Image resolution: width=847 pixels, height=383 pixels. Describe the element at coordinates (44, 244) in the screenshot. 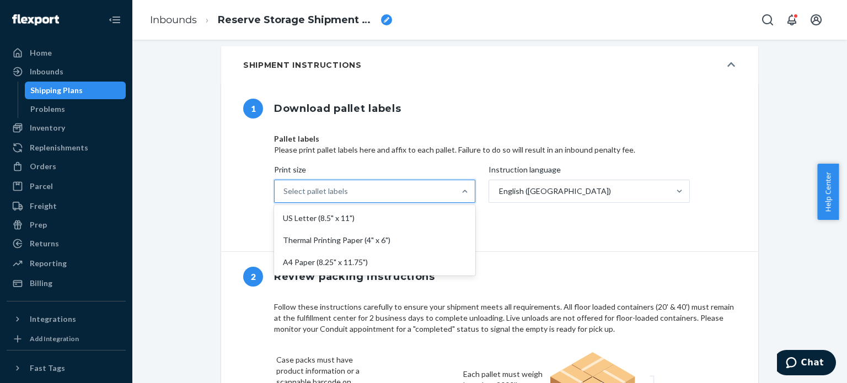

I see `div: Returns` at that location.